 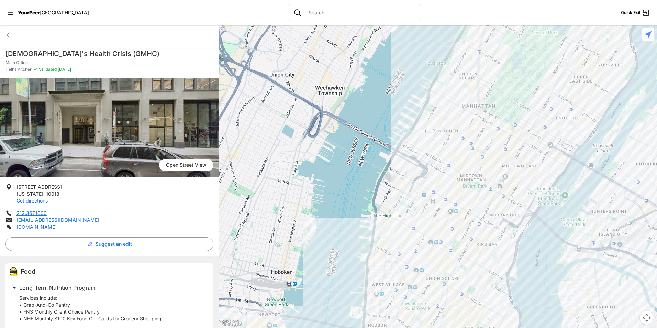 I want to click on button: Map camera controls, so click(x=647, y=318).